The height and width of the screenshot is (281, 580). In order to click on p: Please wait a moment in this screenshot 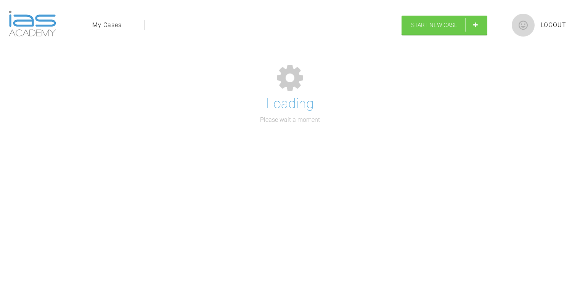, I will do `click(290, 120)`.